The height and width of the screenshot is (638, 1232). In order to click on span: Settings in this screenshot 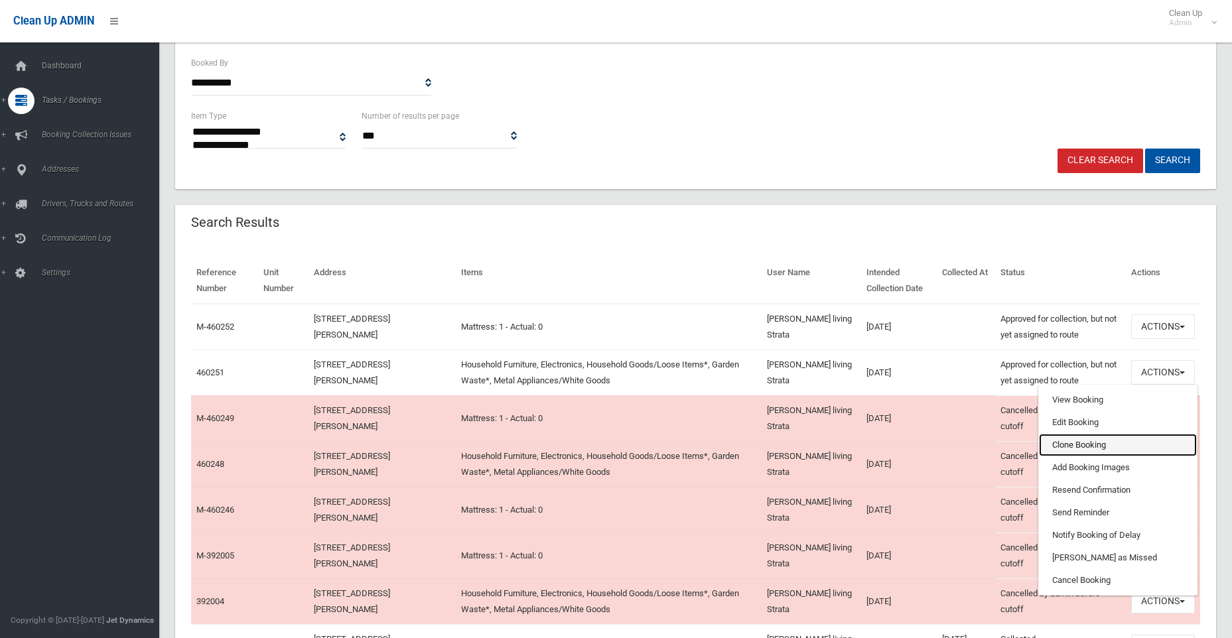, I will do `click(104, 273)`.